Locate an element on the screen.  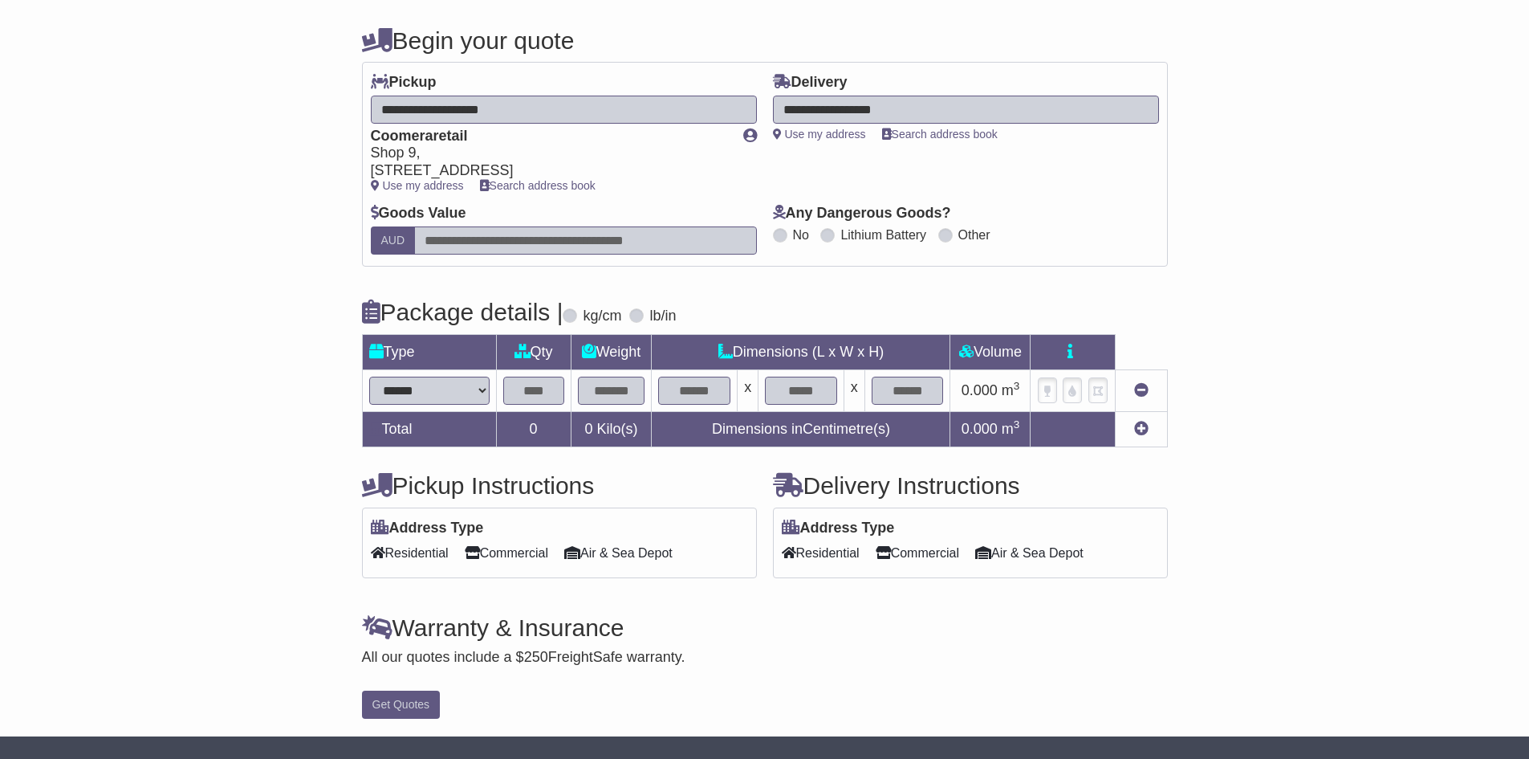
div: All our quotes include a $ FreightSafe warranty. is located at coordinates (765, 657).